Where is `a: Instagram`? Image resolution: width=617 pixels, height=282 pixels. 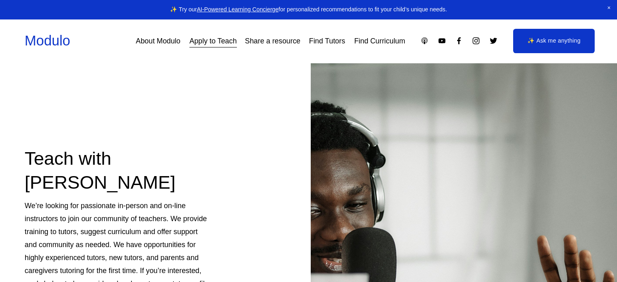 a: Instagram is located at coordinates (476, 41).